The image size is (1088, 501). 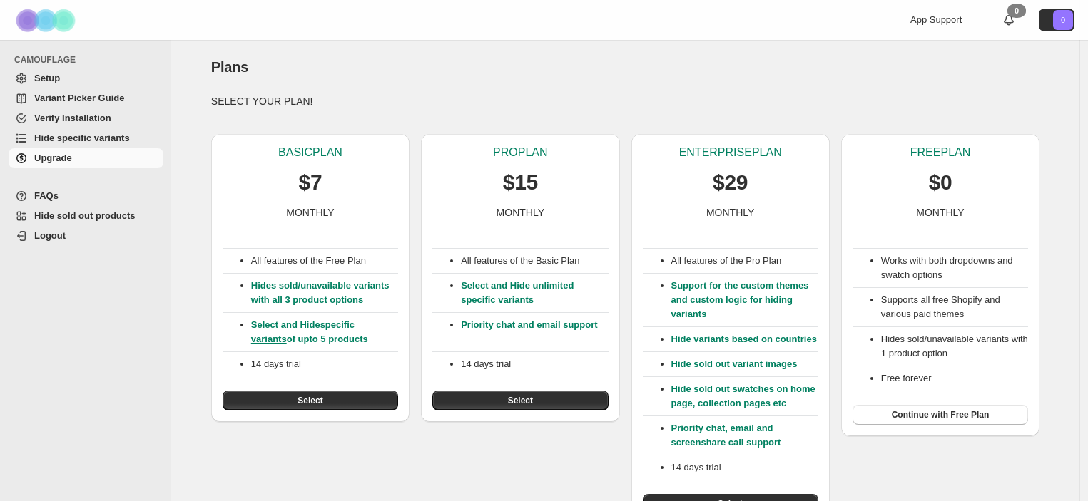 I want to click on a: FAQs, so click(x=86, y=196).